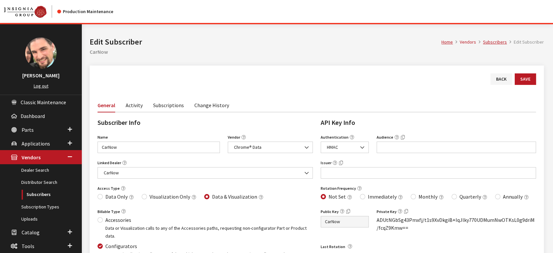 The width and height of the screenshot is (553, 253). I want to click on li: Edit Subscriber, so click(526, 42).